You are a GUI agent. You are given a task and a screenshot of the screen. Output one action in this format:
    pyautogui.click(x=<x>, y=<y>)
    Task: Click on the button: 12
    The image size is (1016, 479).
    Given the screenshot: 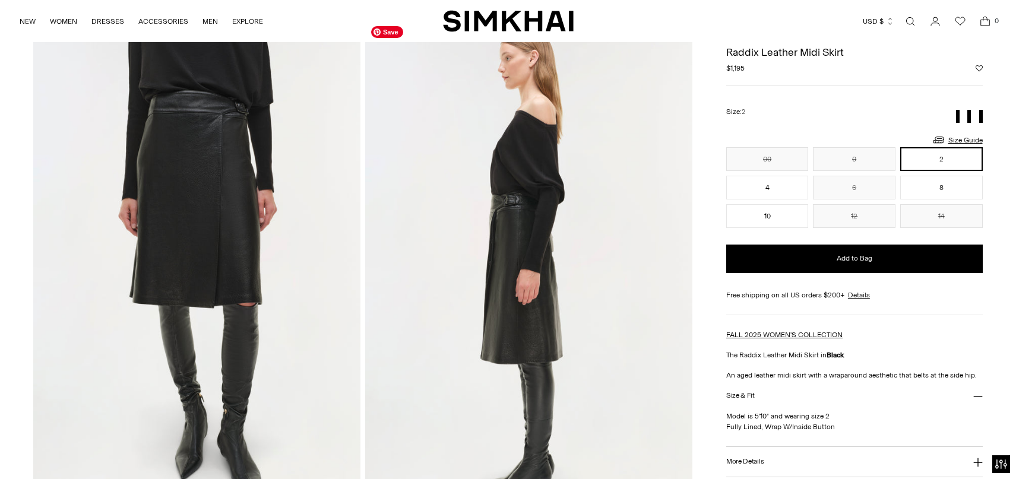 What is the action you would take?
    pyautogui.click(x=854, y=216)
    